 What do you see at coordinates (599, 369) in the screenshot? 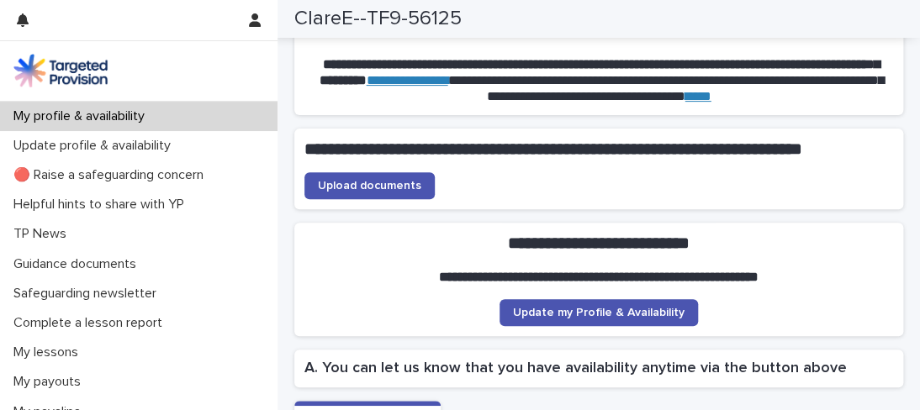
I see `h2: A. You can let us know that you have availability anytime via the button above` at bounding box center [599, 369].